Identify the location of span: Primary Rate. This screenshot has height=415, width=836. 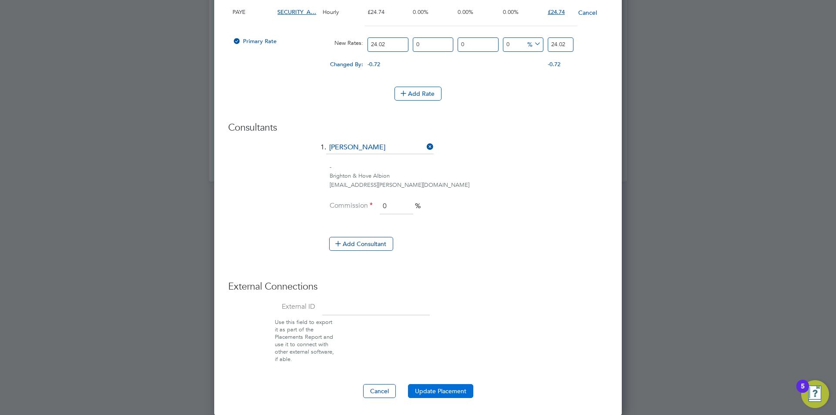
(254, 41).